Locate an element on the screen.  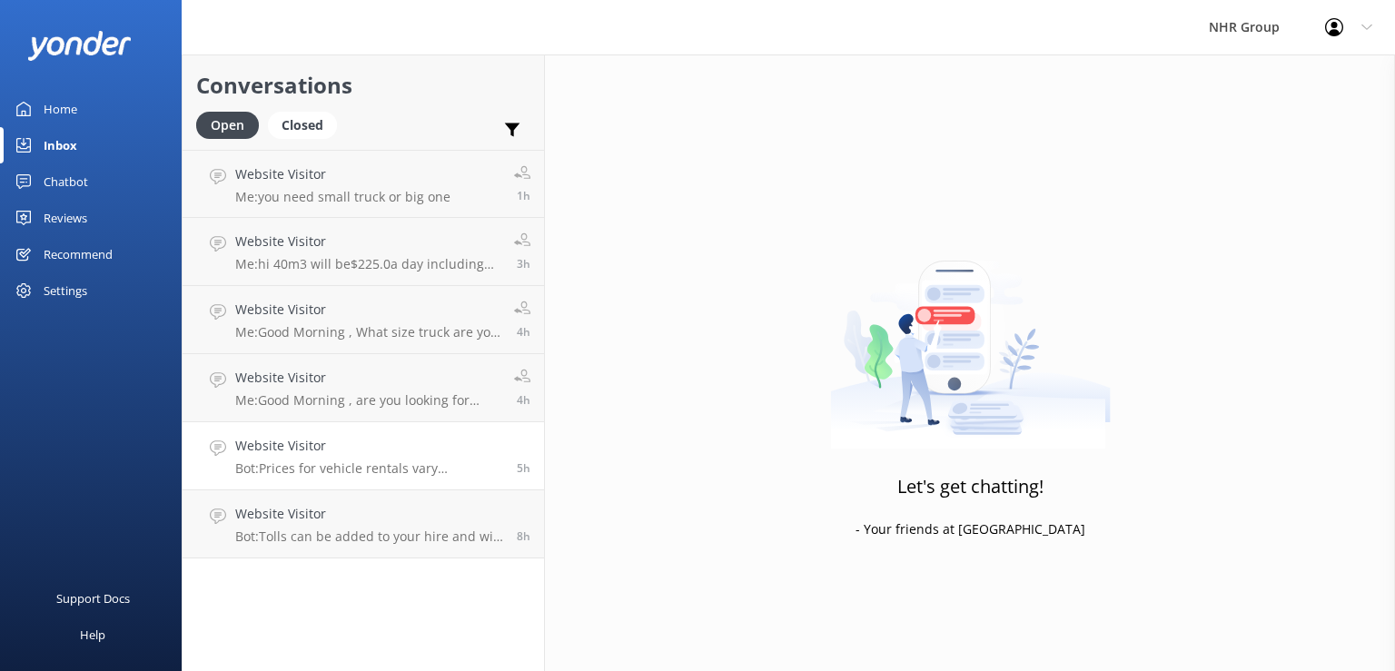
img: yonder-white-logo.png is located at coordinates (79, 45).